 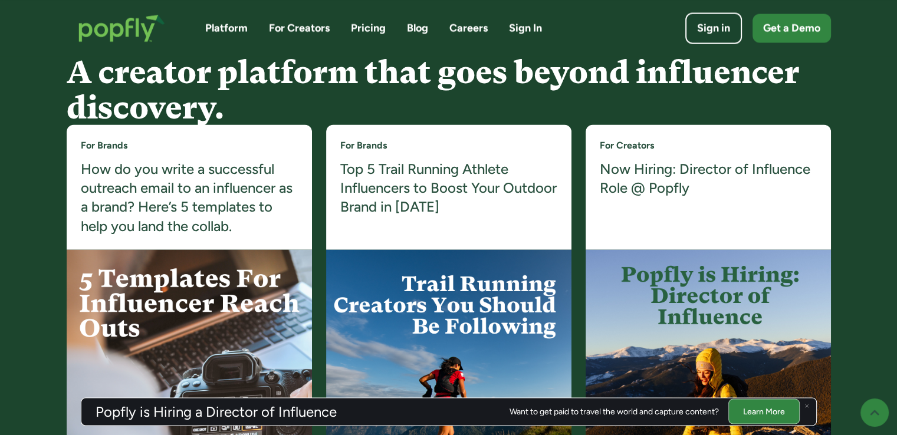 What do you see at coordinates (449, 89) in the screenshot?
I see `h4: A creator platform that goes beyond influencer discovery.` at bounding box center [449, 89].